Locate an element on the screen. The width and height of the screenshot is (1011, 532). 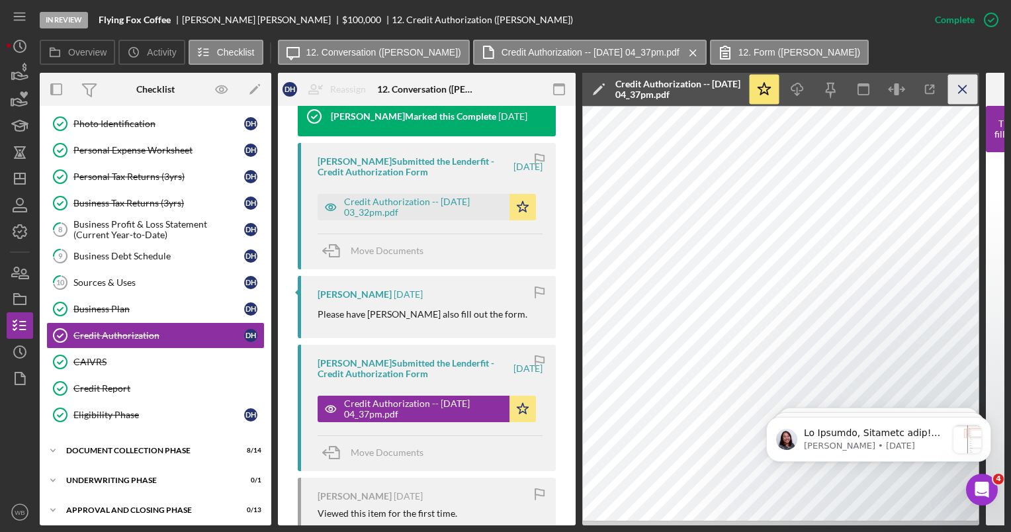
a: Personal Expense WorksheetDH is located at coordinates (156, 150).